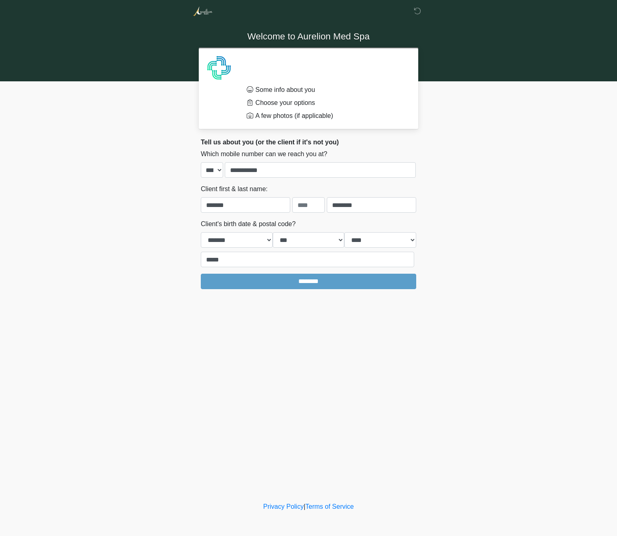 The height and width of the screenshot is (536, 617). I want to click on label: Which mobile number can we reach you at?, so click(264, 154).